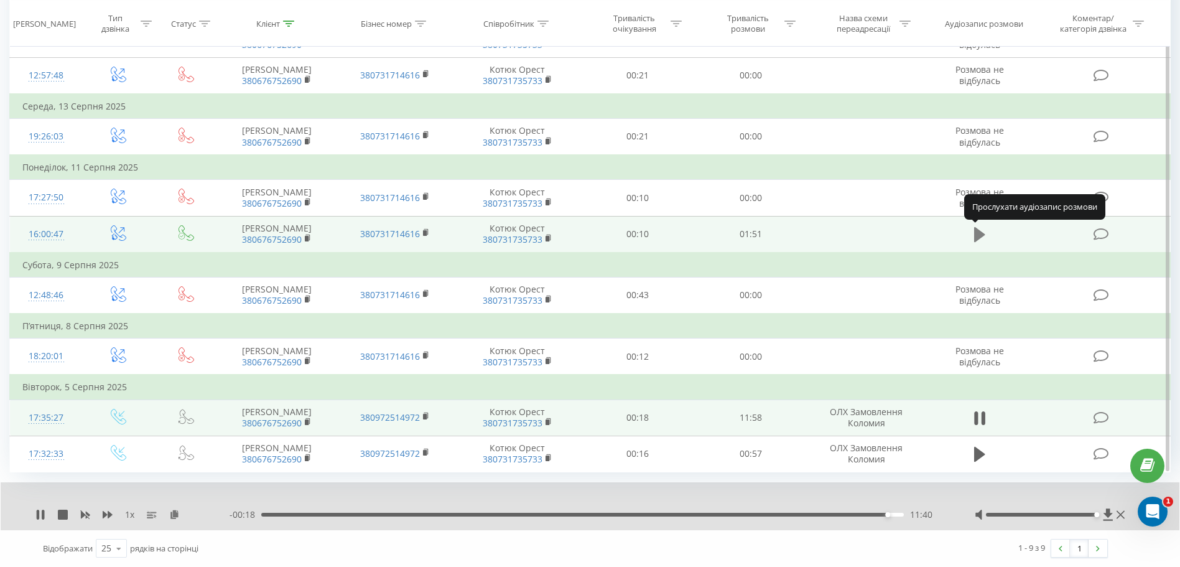 The width and height of the screenshot is (1180, 567). What do you see at coordinates (245, 515) in the screenshot?
I see `span: - 00:18` at bounding box center [245, 515].